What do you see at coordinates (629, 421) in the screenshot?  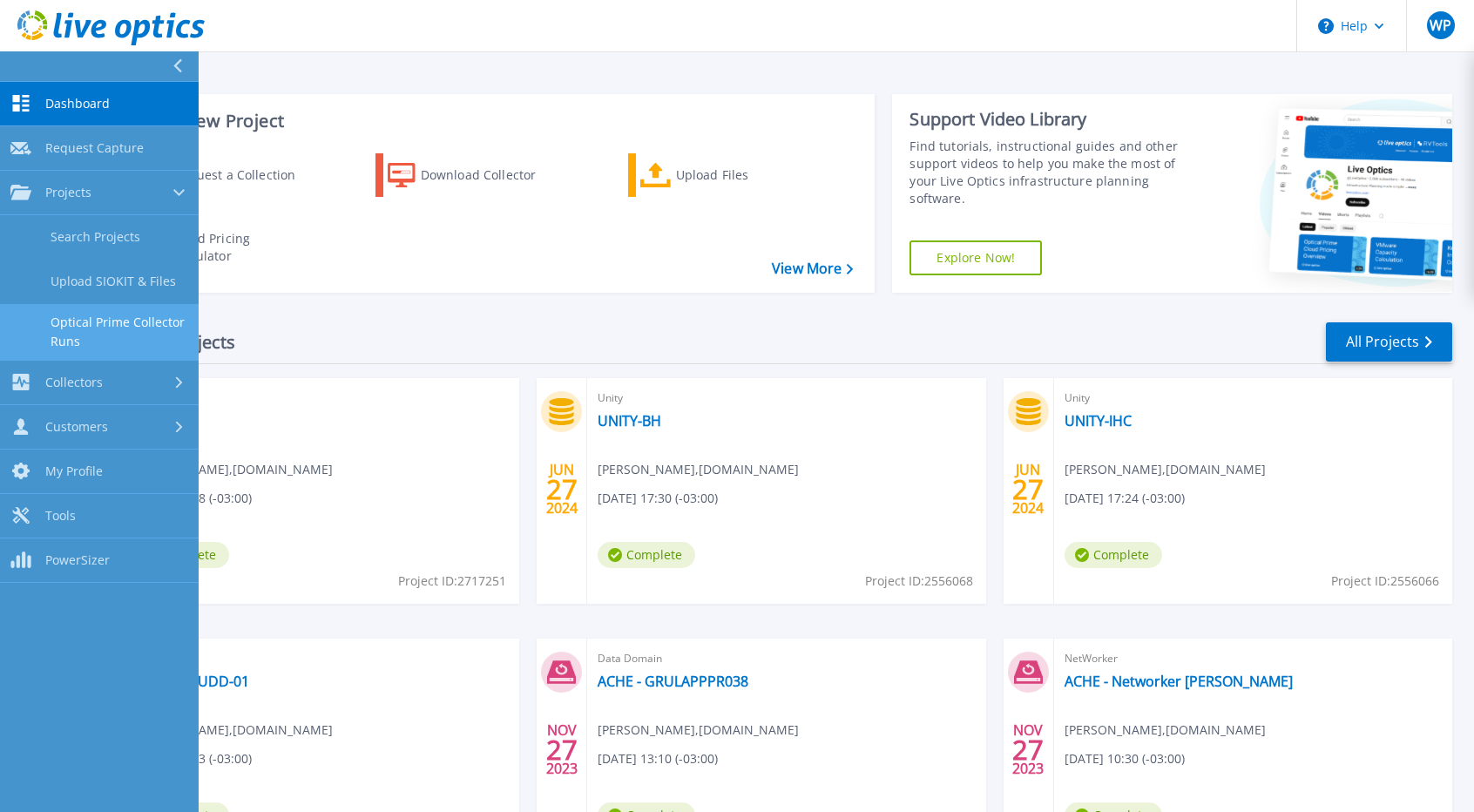 I see `a: UNITY-BH` at bounding box center [629, 421].